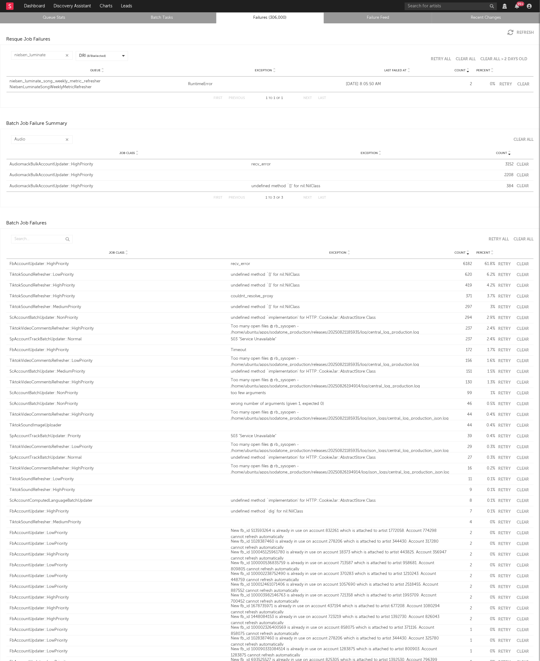  I want to click on div: 297, so click(462, 307).